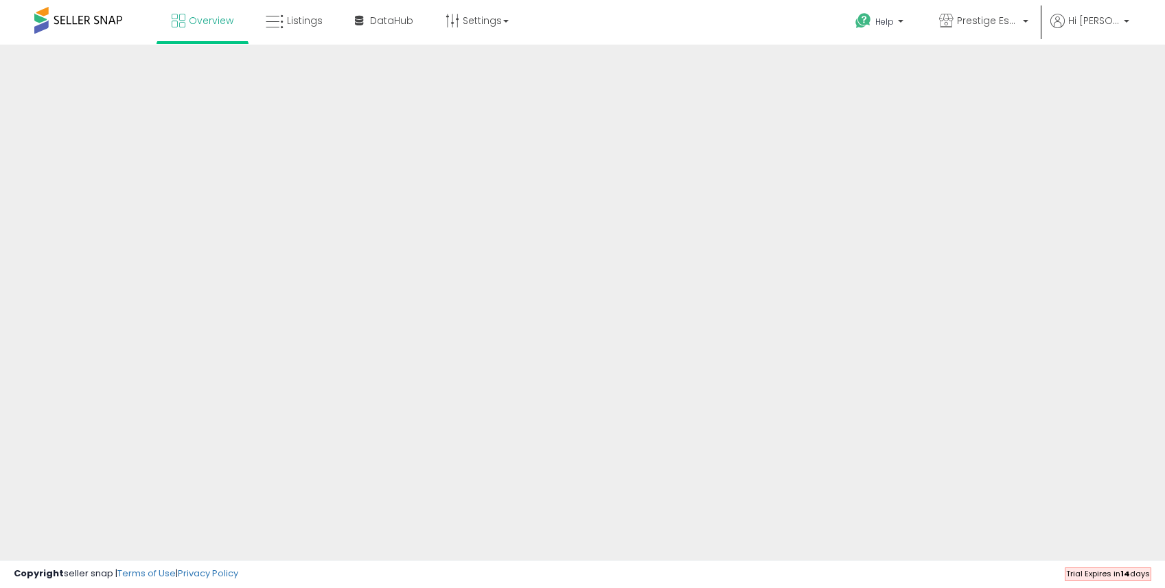  I want to click on a: Help, so click(881, 23).